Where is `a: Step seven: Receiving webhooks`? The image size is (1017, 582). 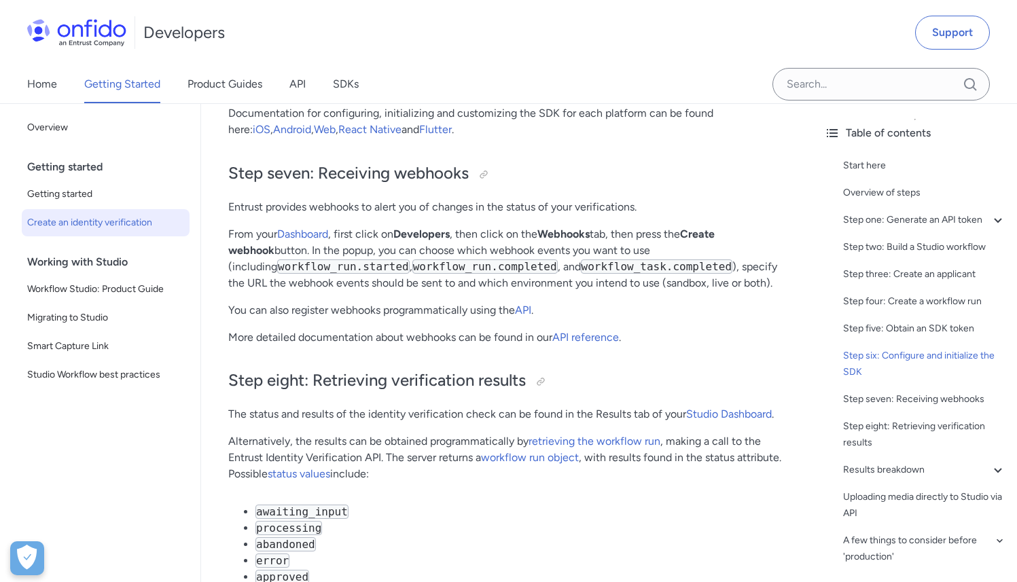 a: Step seven: Receiving webhooks is located at coordinates (925, 400).